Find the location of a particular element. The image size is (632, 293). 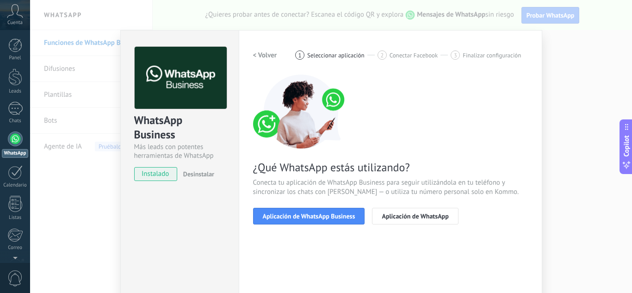

div: Calendario is located at coordinates (15, 185).